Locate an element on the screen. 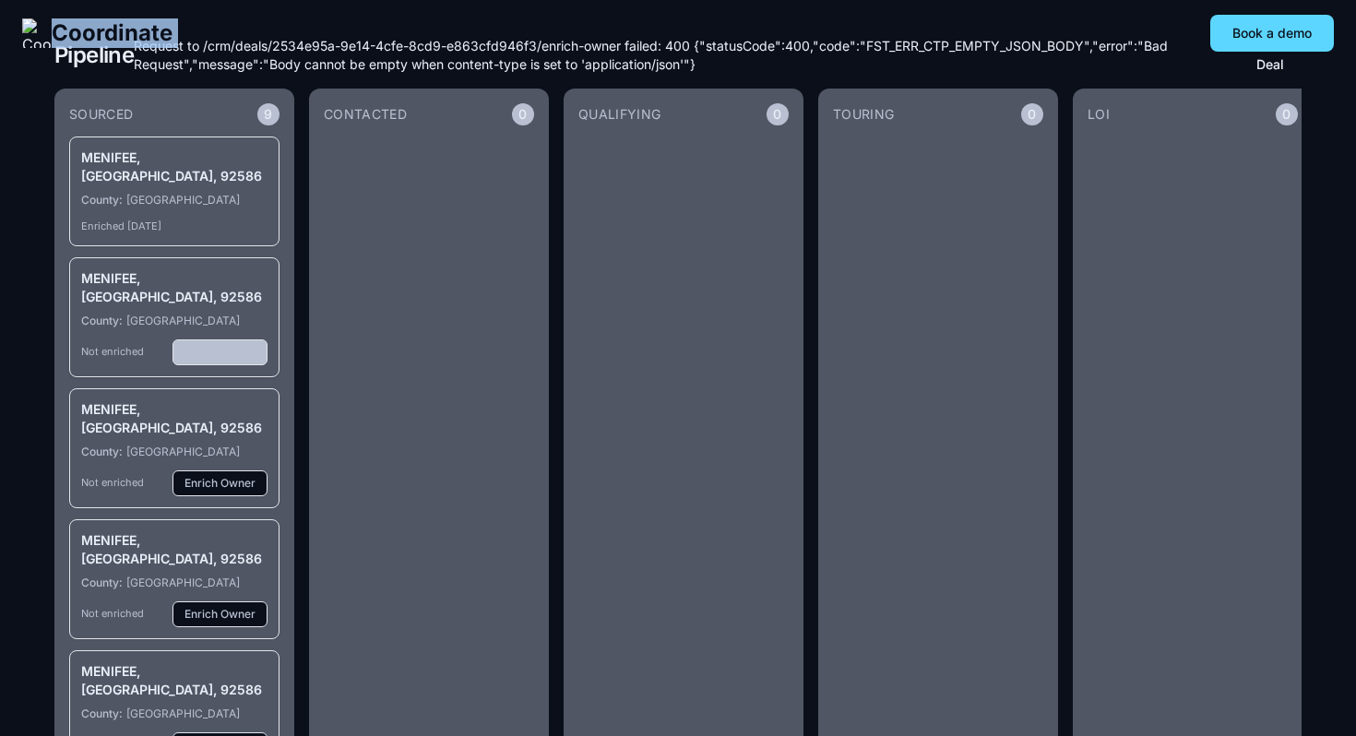 This screenshot has height=736, width=1356. a: Coordinate is located at coordinates (97, 33).